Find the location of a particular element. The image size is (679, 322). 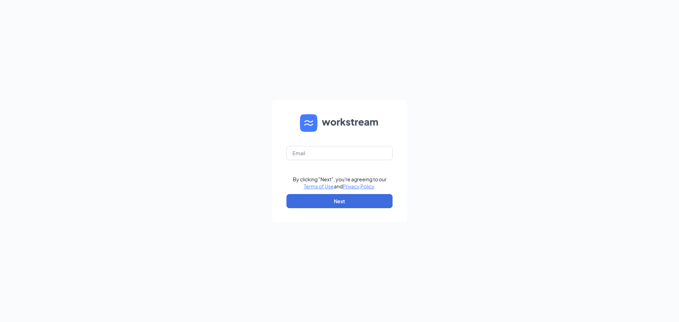

div: By clicking "Next", you're agreeing to our and . is located at coordinates (340, 183).